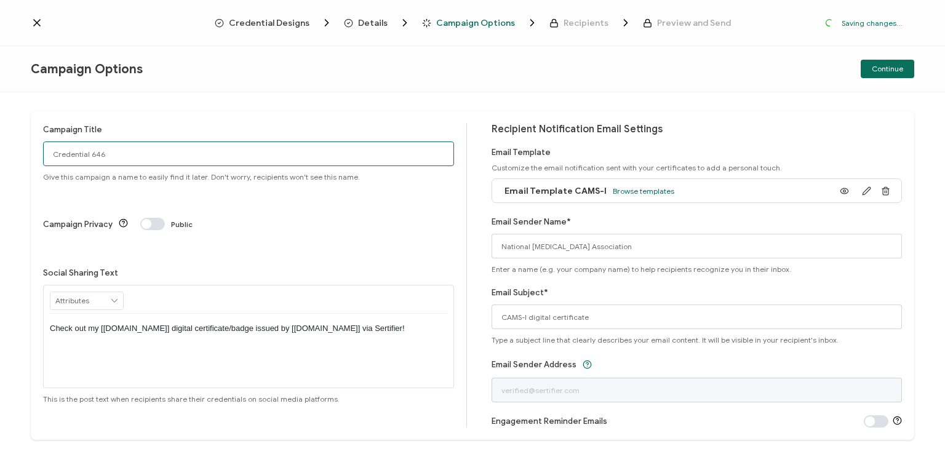  What do you see at coordinates (201, 177) in the screenshot?
I see `span: Give this campaign a name to easily find it later. Don't worry, recipients won't see this name.` at bounding box center [201, 177].